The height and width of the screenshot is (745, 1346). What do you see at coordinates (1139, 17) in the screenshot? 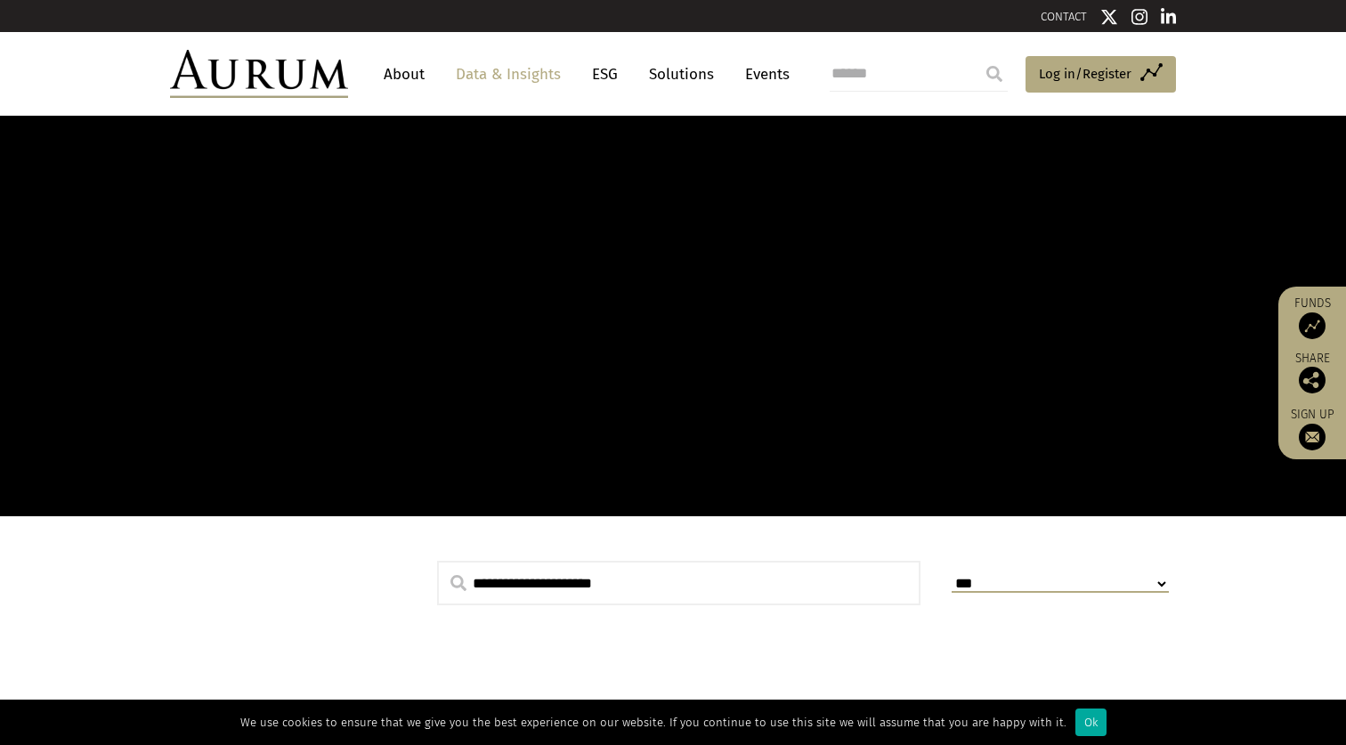
I see `img: Instagram icon` at bounding box center [1139, 17].